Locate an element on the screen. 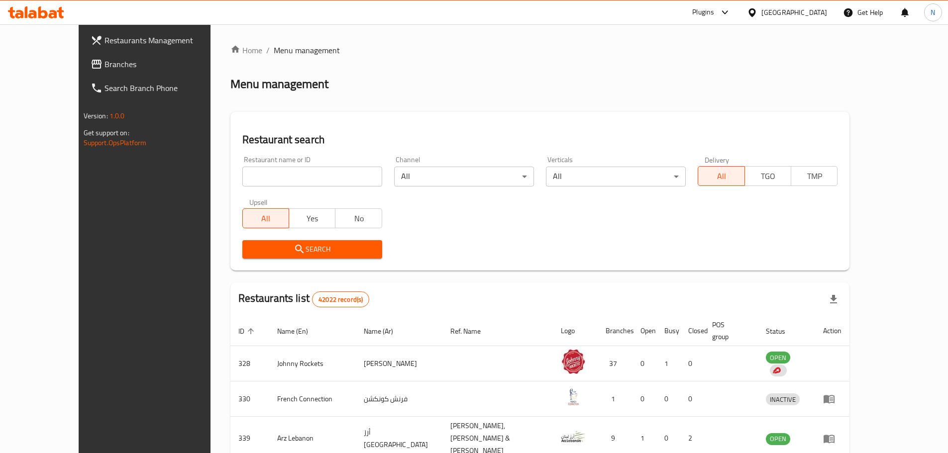 The image size is (948, 453). th: Action is located at coordinates (832, 331).